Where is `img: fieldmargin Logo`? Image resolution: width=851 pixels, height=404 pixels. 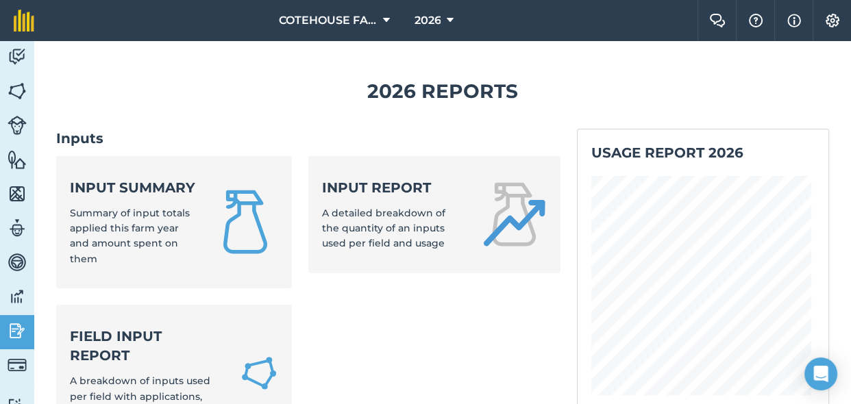 img: fieldmargin Logo is located at coordinates (24, 21).